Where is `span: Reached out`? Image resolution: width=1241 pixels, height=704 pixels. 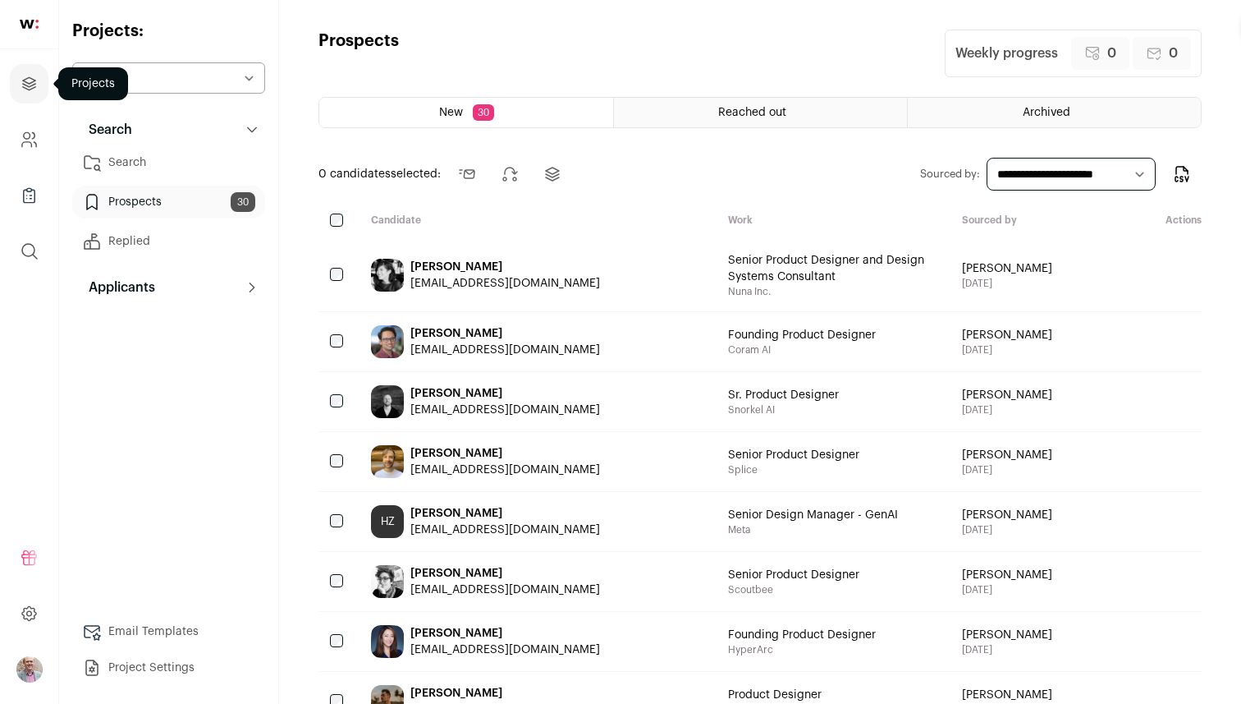 span: Reached out is located at coordinates (752, 112).